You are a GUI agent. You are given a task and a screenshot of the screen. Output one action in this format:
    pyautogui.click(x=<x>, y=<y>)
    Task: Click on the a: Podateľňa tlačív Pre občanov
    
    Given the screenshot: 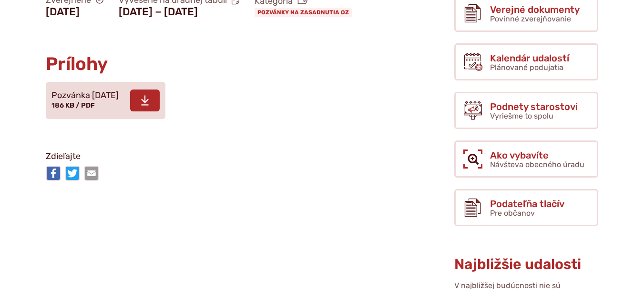 What is the action you would take?
    pyautogui.click(x=526, y=208)
    